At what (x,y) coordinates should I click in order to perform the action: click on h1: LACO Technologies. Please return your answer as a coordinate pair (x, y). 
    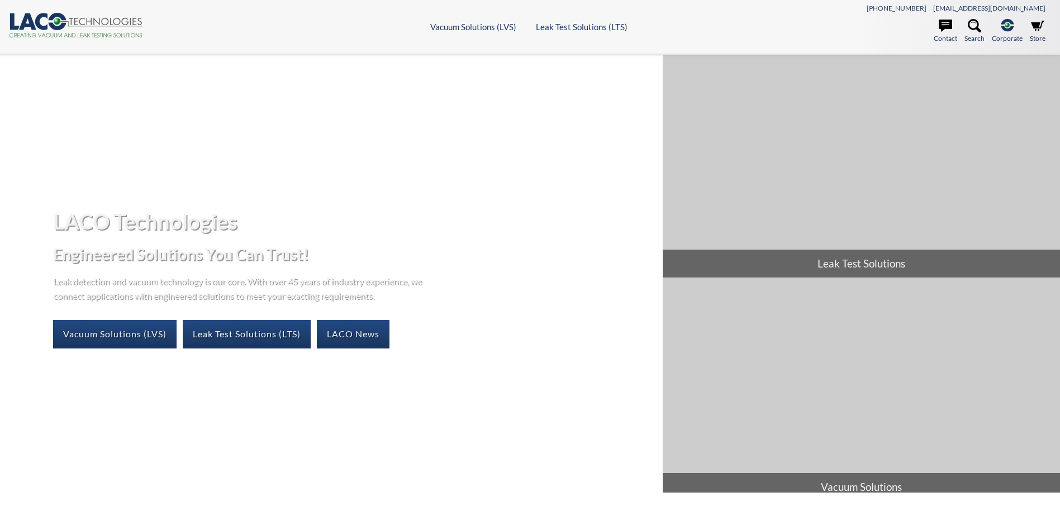
    Looking at the image, I should click on (353, 221).